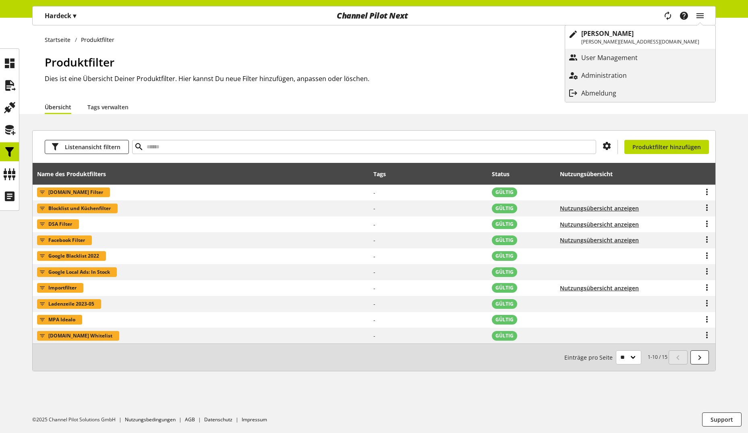 The height and width of the screenshot is (433, 748). I want to click on li: ©2025 Channel Pilot Solutions GmbH, so click(79, 419).